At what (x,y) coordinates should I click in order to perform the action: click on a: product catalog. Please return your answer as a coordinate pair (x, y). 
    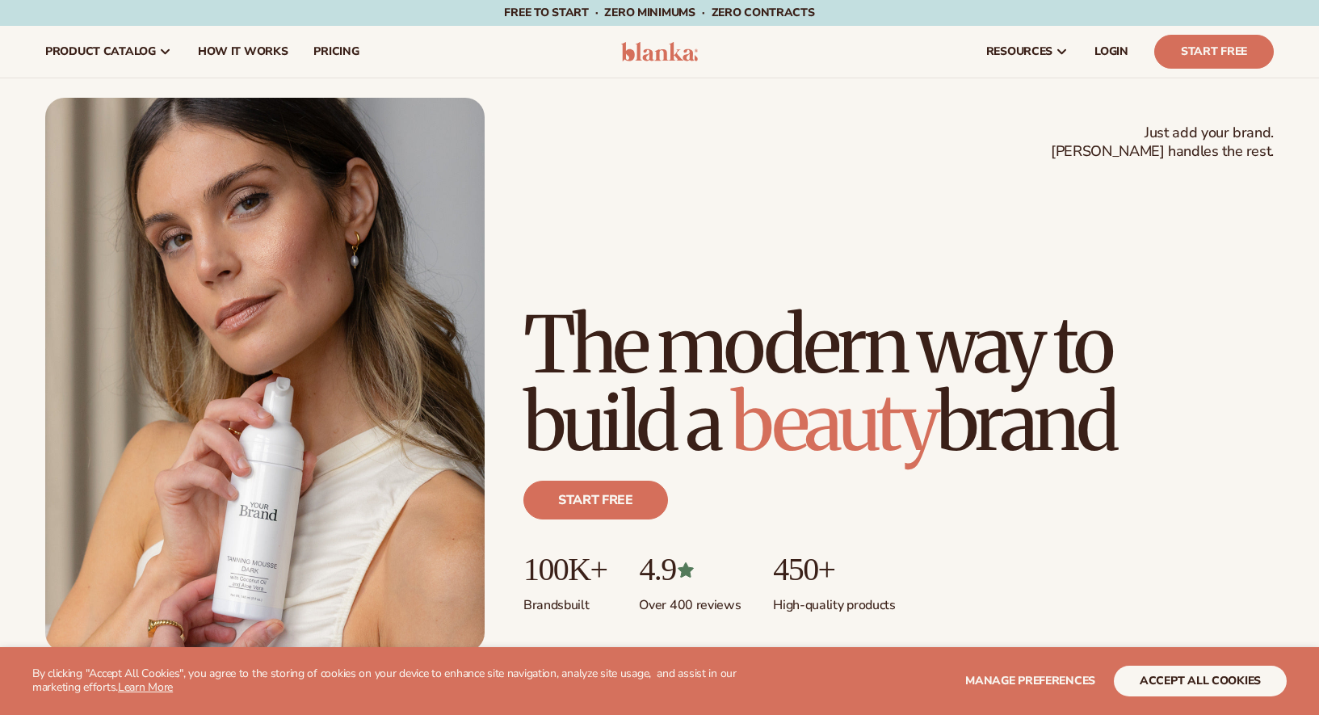
    Looking at the image, I should click on (108, 52).